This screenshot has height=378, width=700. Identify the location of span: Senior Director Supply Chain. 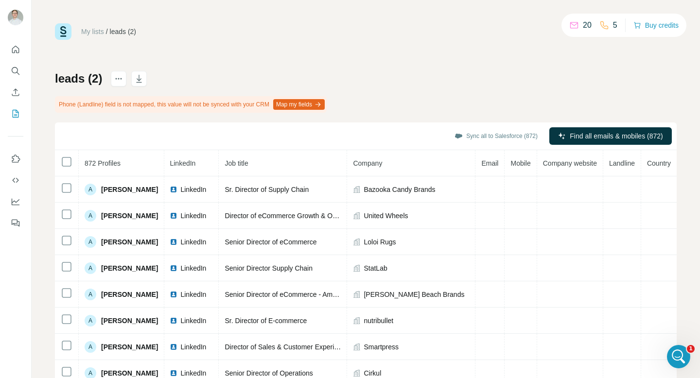
(269, 269).